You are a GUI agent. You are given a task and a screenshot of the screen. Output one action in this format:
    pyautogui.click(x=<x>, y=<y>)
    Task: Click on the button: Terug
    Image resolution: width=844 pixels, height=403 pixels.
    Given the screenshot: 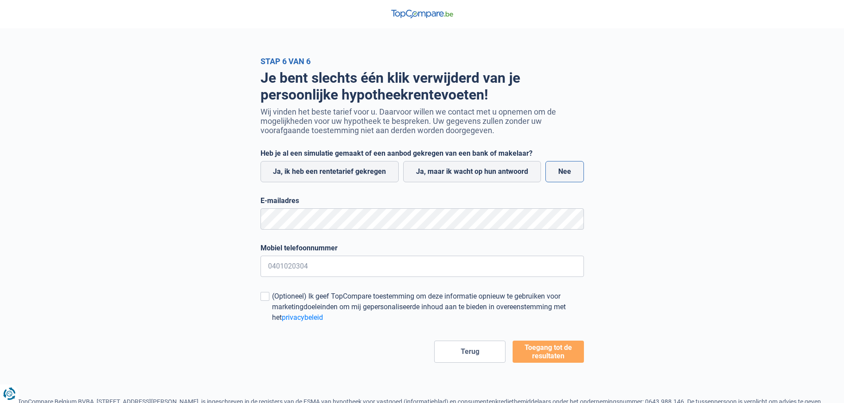 What is the action you would take?
    pyautogui.click(x=469, y=352)
    